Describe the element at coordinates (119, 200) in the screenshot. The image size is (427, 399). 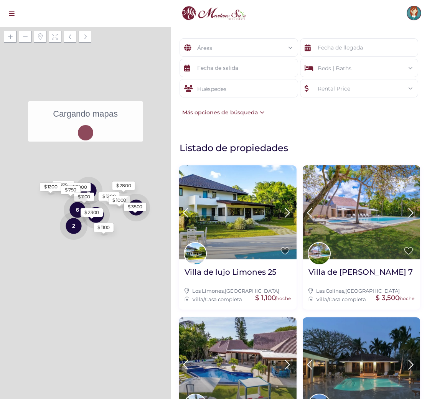
I see `div: $ 1000` at that location.